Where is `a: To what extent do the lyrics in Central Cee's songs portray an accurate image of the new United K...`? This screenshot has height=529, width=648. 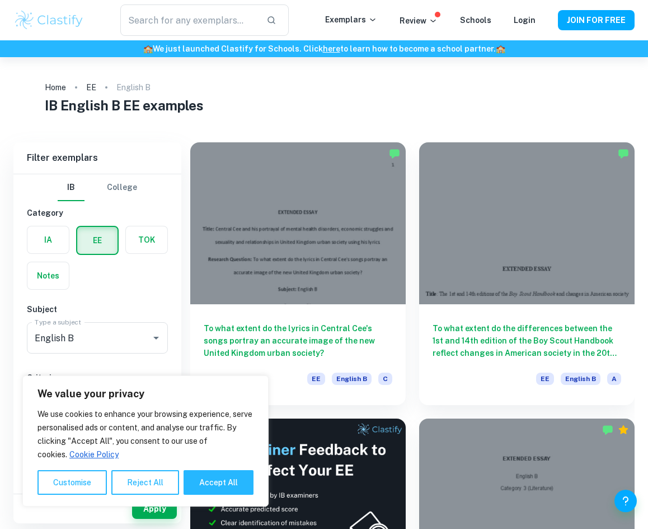
a: To what extent do the lyrics in Central Cee's songs portray an accurate image of the new United K... is located at coordinates (298, 273).